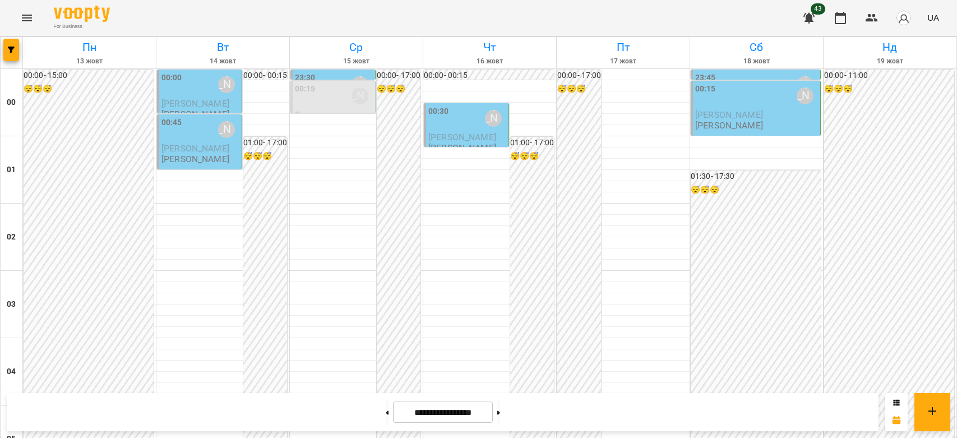 This screenshot has width=957, height=438. I want to click on h6: Вт, so click(223, 47).